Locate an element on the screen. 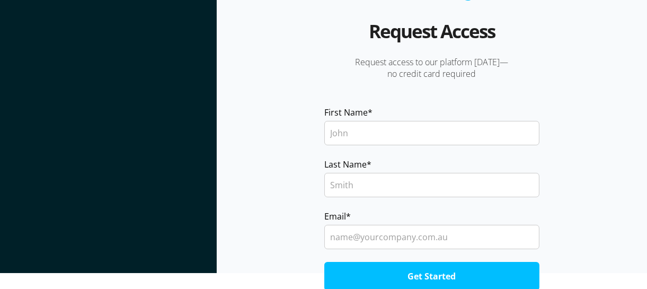 The width and height of the screenshot is (647, 289). span: First Name is located at coordinates (346, 112).